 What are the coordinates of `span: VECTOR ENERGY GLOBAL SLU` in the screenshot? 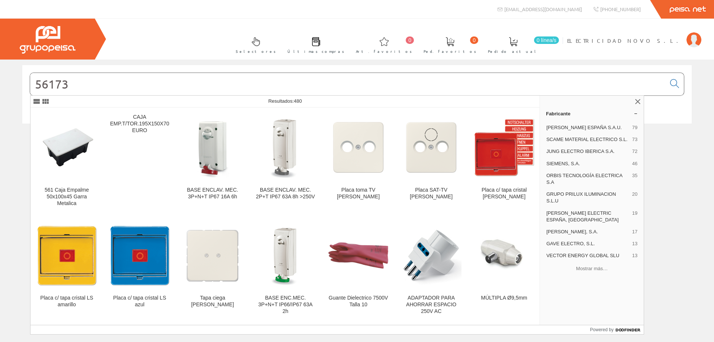 It's located at (588, 256).